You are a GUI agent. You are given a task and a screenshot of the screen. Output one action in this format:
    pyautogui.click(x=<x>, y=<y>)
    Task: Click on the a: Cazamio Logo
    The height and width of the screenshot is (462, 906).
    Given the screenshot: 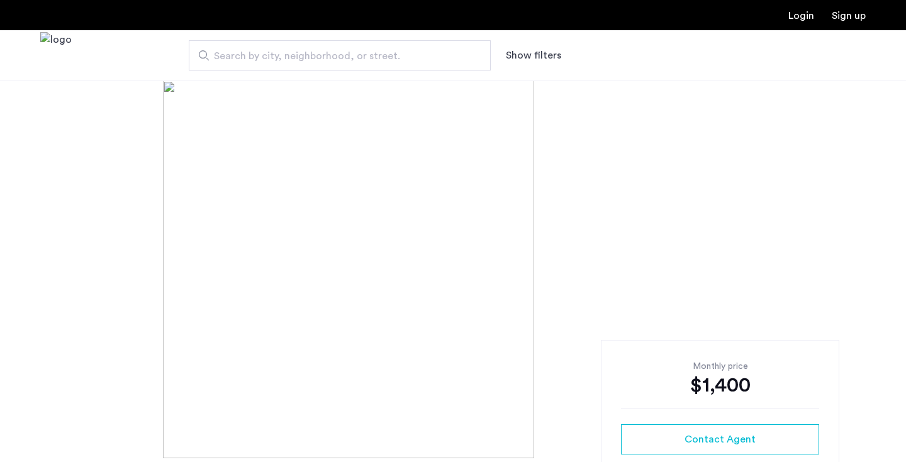 What is the action you would take?
    pyautogui.click(x=56, y=55)
    